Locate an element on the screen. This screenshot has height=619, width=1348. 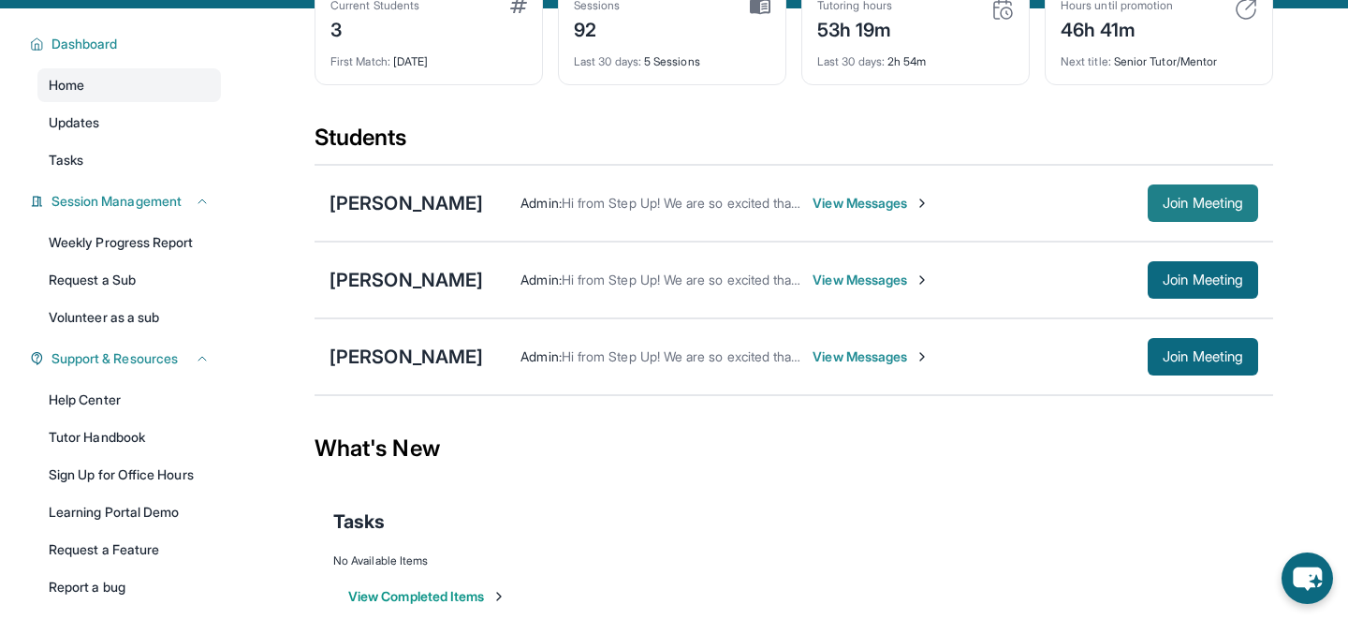
div: No Available Items is located at coordinates (794, 561).